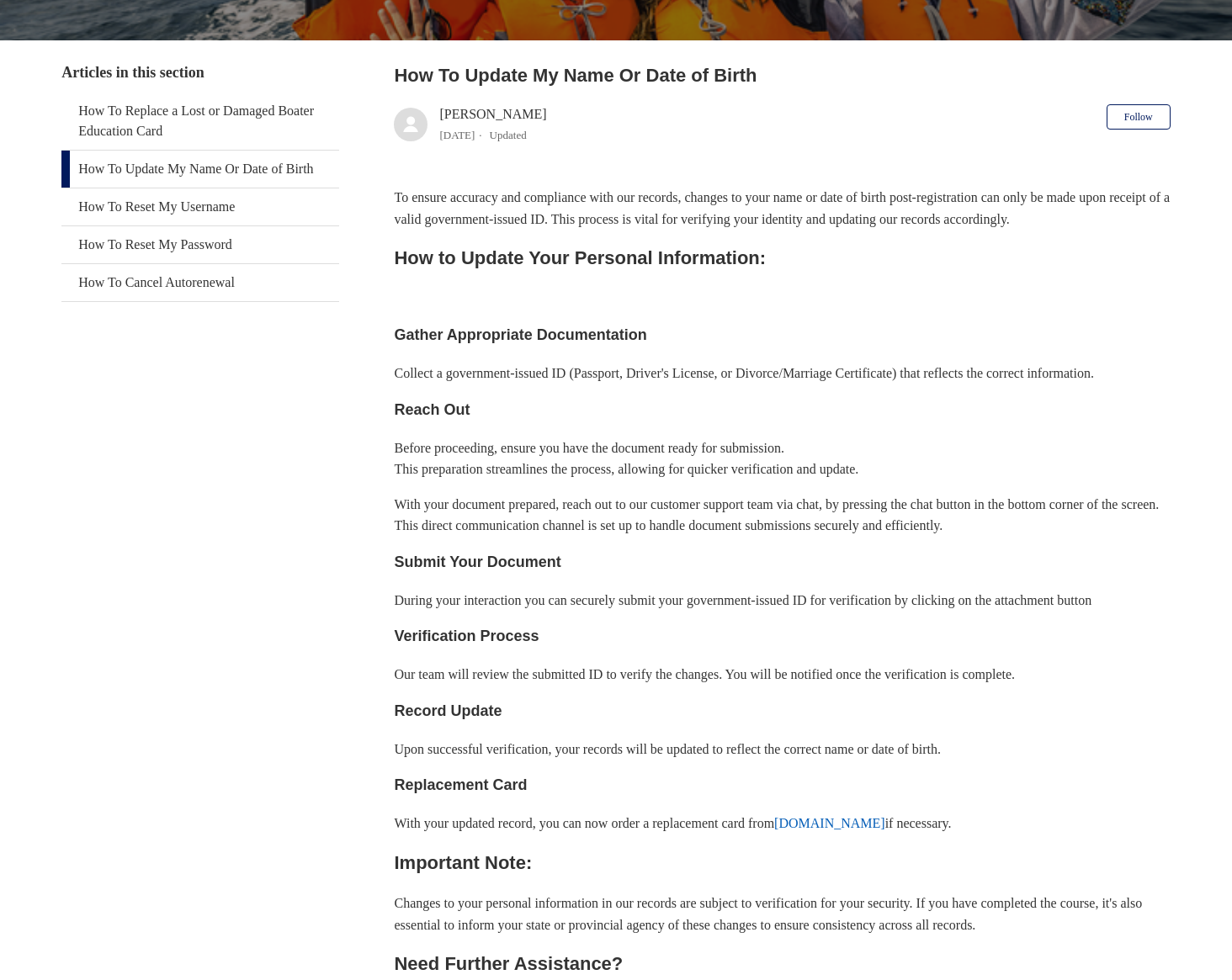 The width and height of the screenshot is (1232, 980). What do you see at coordinates (782, 964) in the screenshot?
I see `h2: Need Further Assistance?` at bounding box center [782, 964].